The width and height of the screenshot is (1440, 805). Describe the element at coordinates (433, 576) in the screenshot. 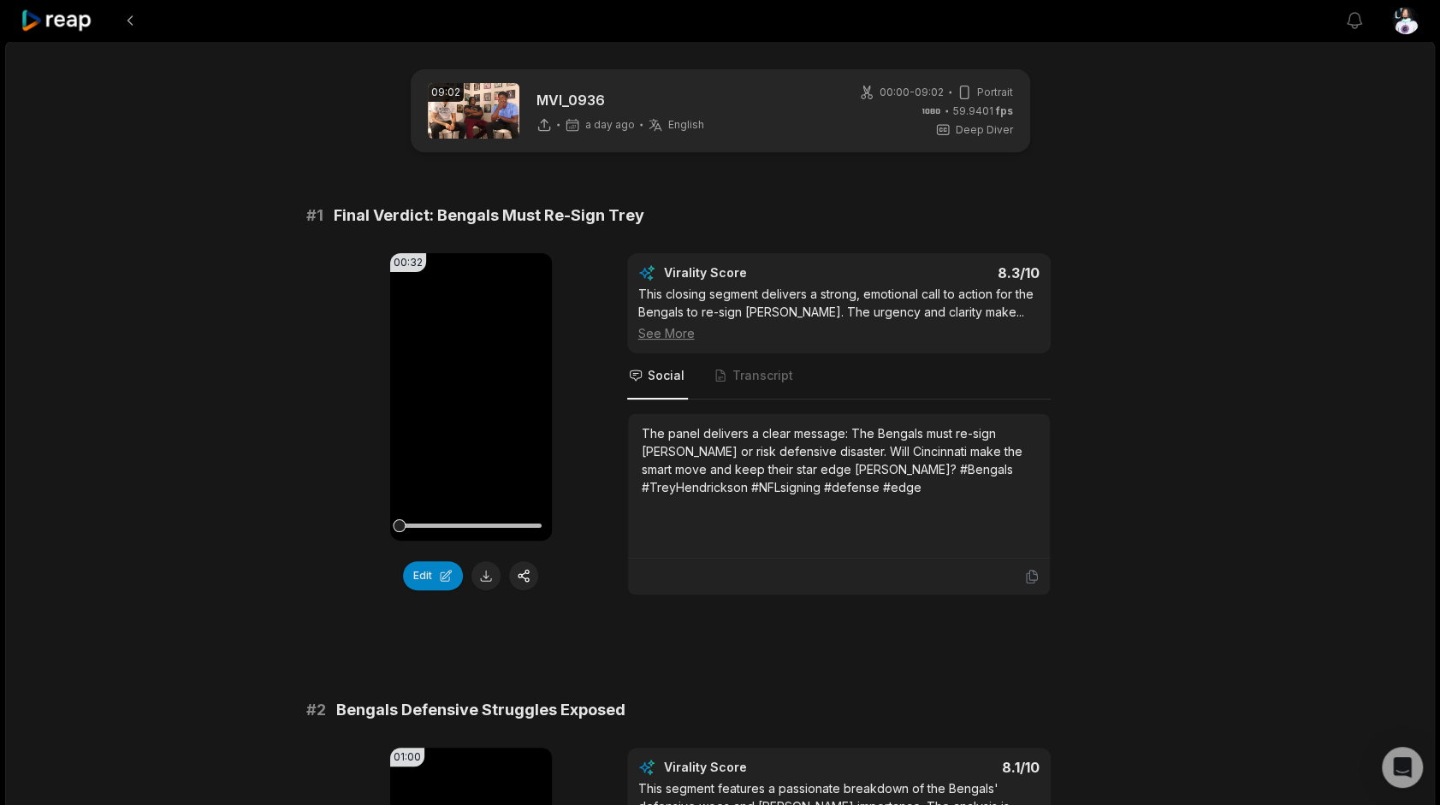

I see `button: Edit` at that location.